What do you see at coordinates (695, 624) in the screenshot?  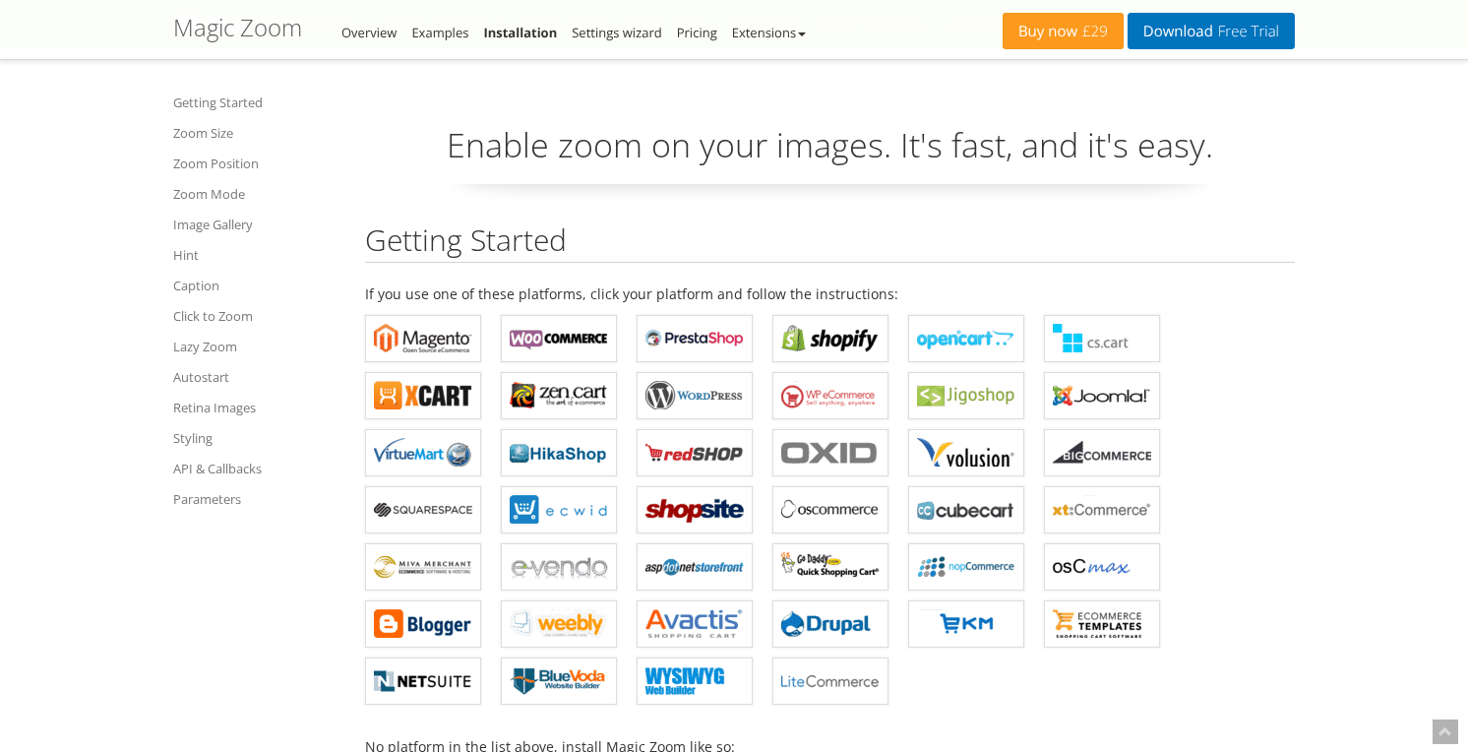 I see `a: Magic Zoom for Avactis` at bounding box center [695, 624].